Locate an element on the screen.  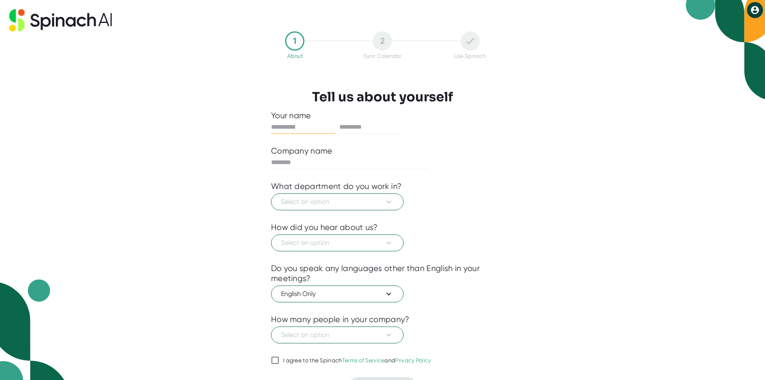
h3: Tell us about yourself is located at coordinates (382, 97).